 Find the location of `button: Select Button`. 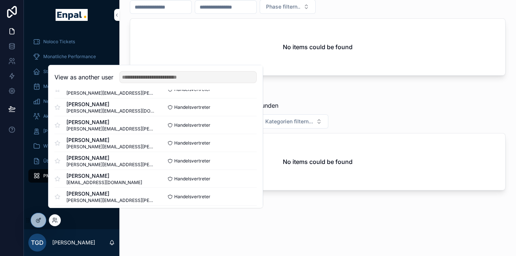

button: Select Button is located at coordinates (294, 122).